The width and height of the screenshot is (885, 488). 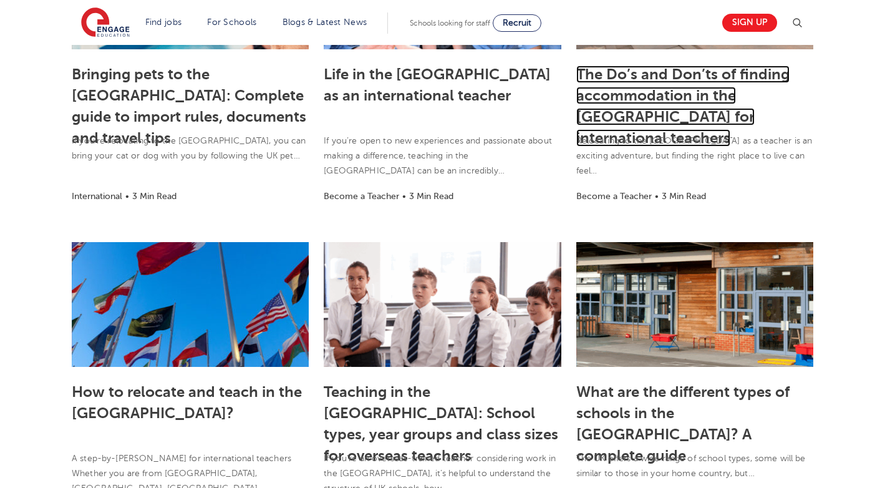 I want to click on p: If you’re open to new experiences and passionate about making a difference, teaching in the [GEOG..., so click(x=442, y=156).